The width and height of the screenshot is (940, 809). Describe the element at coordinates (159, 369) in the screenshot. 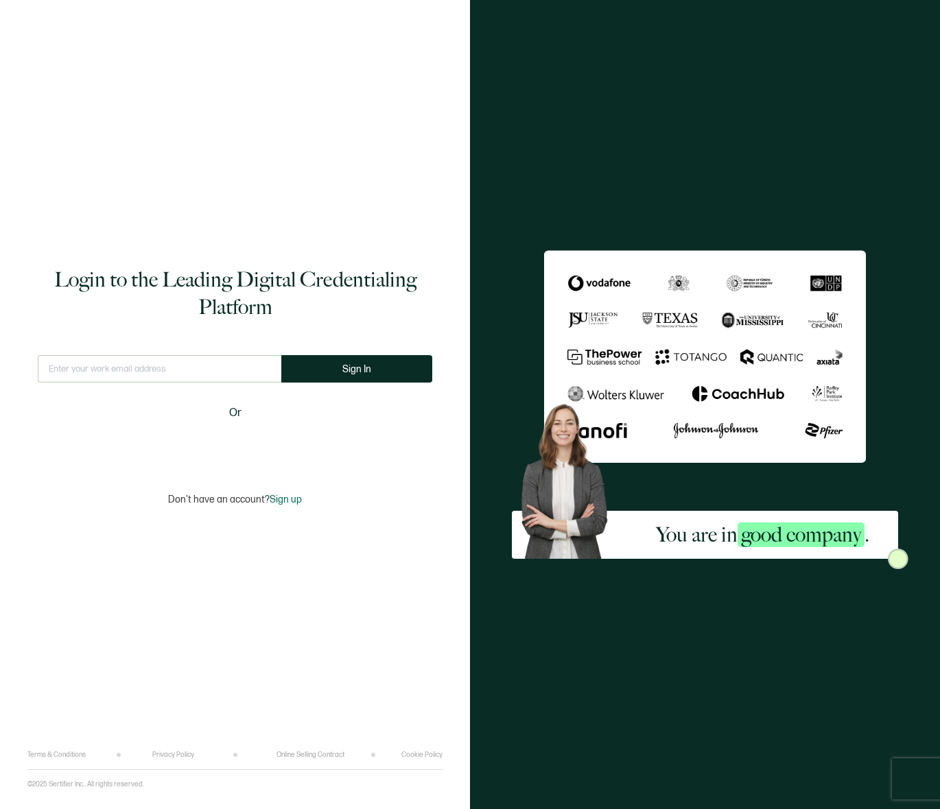

I see `input: Enter your work email address` at that location.